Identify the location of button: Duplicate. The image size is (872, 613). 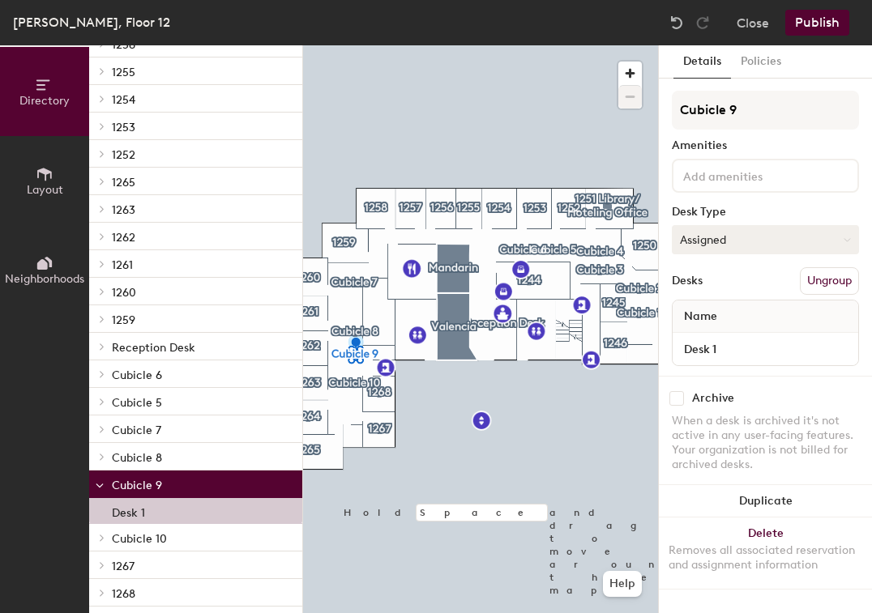
(765, 501).